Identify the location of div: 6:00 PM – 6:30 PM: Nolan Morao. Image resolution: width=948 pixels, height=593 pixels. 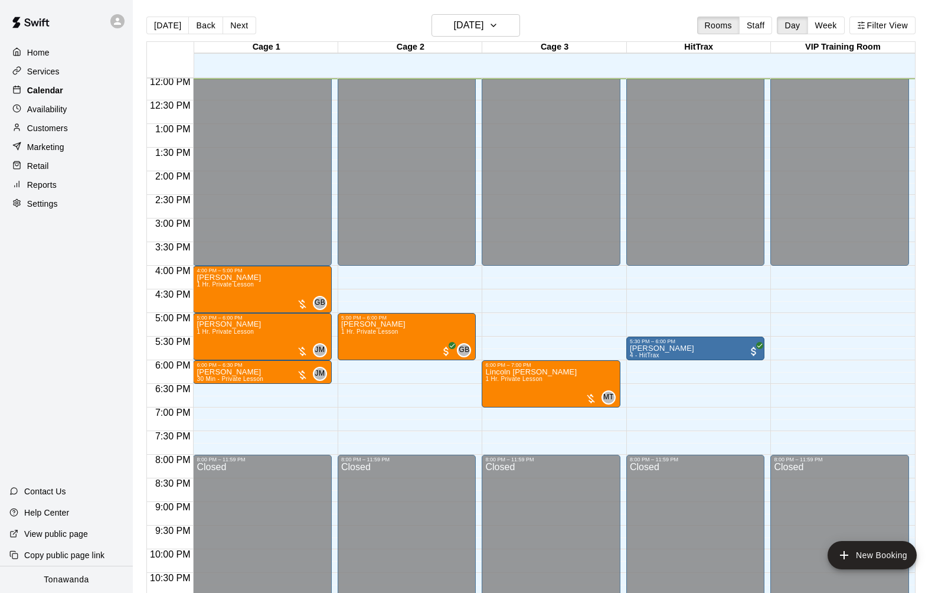
(262, 372).